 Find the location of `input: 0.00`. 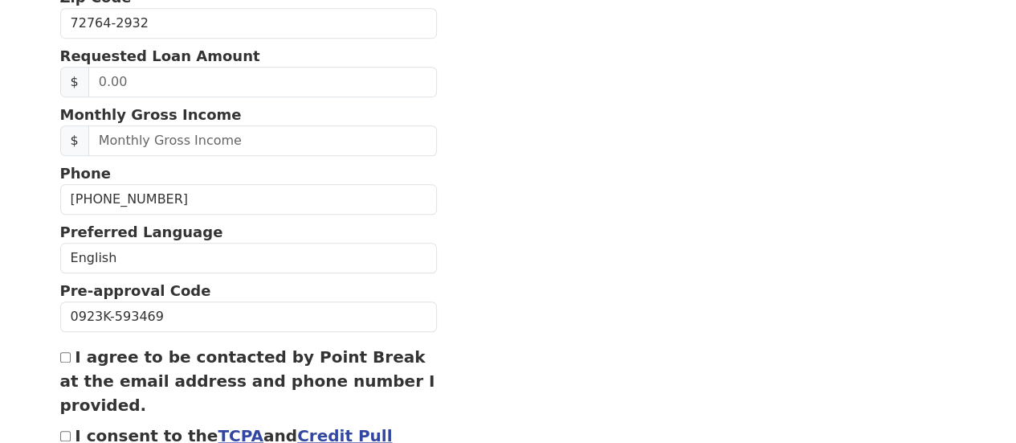

input: 0.00 is located at coordinates (263, 82).